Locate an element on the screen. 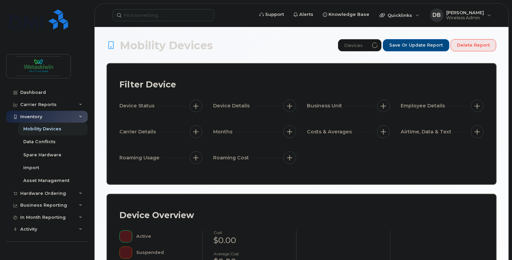 This screenshot has width=512, height=260. span: Device Details is located at coordinates (233, 106).